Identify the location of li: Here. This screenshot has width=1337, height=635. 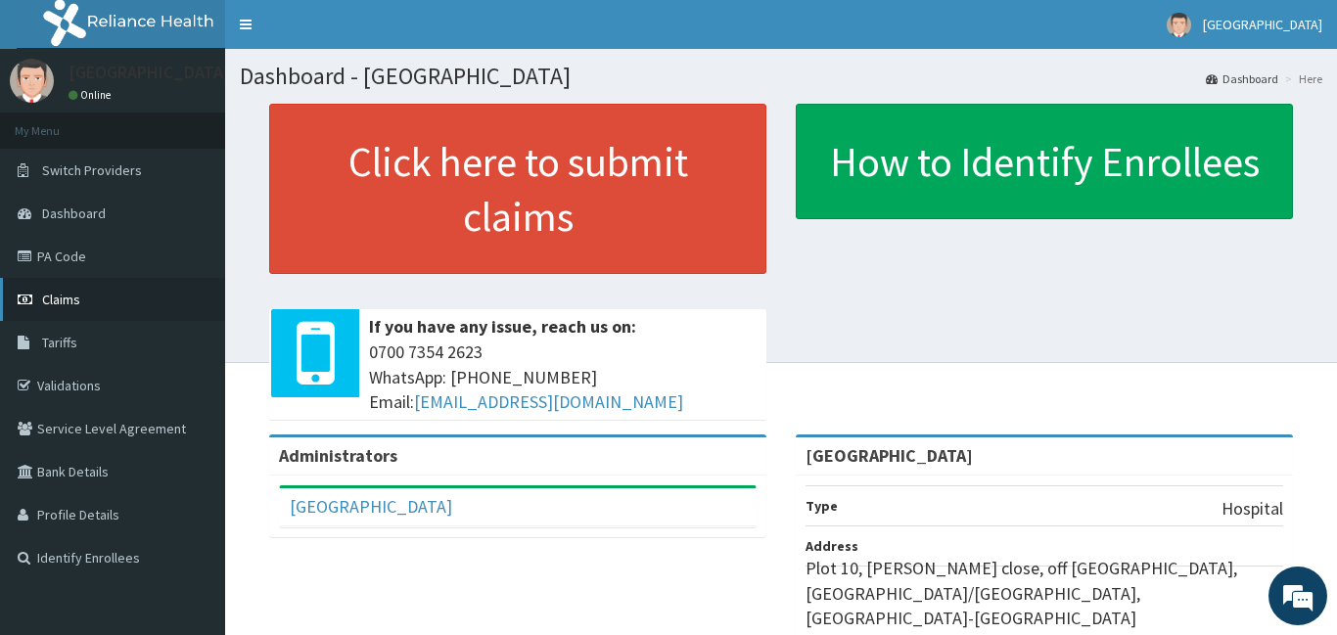
(1301, 78).